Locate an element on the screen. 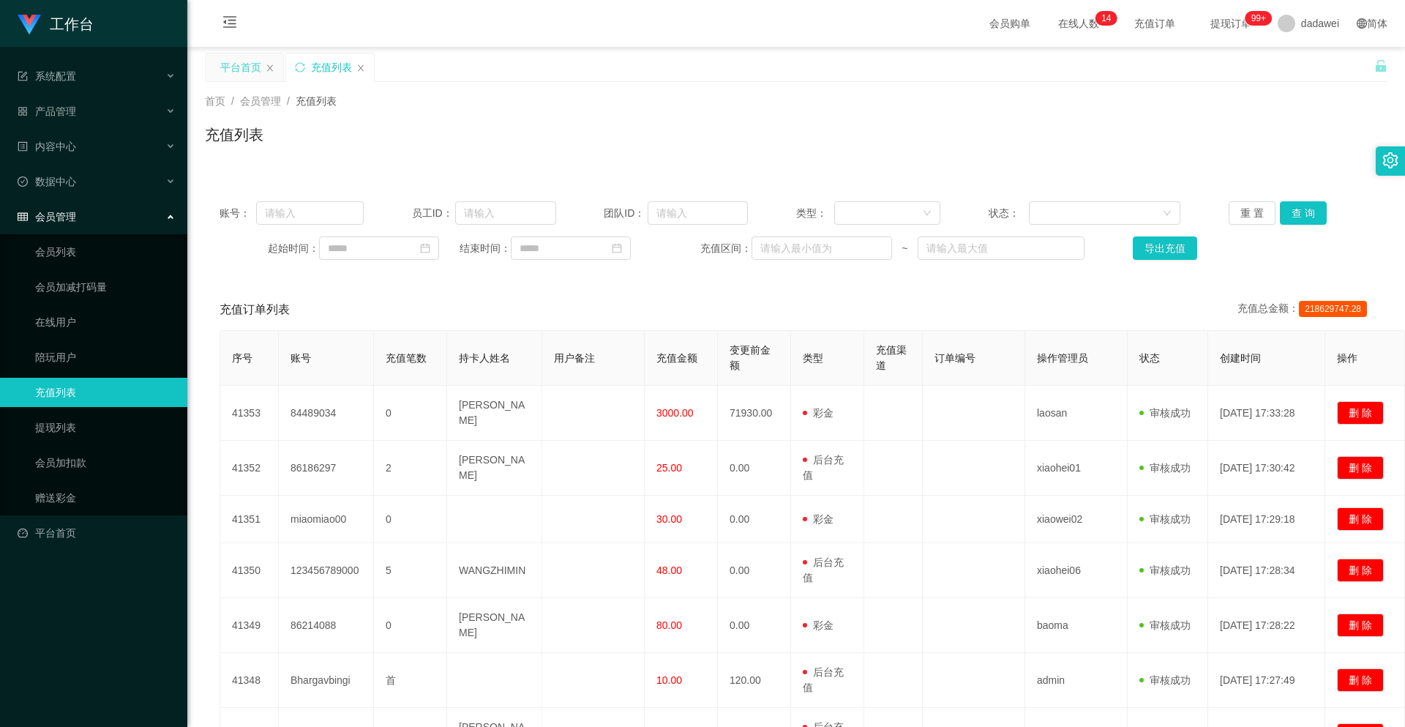 The image size is (1405, 727). span: 创建时间 is located at coordinates (1240, 358).